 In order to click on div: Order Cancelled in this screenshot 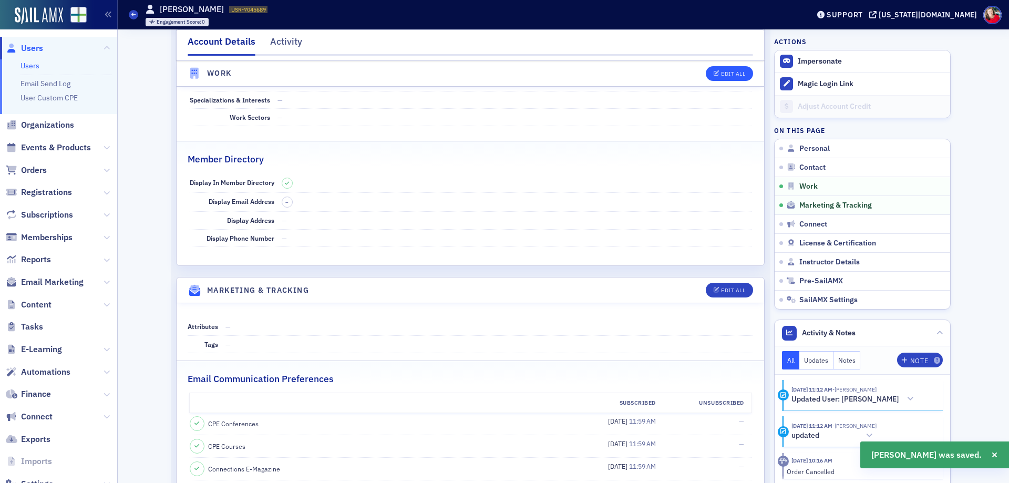, I will do `click(861, 471)`.